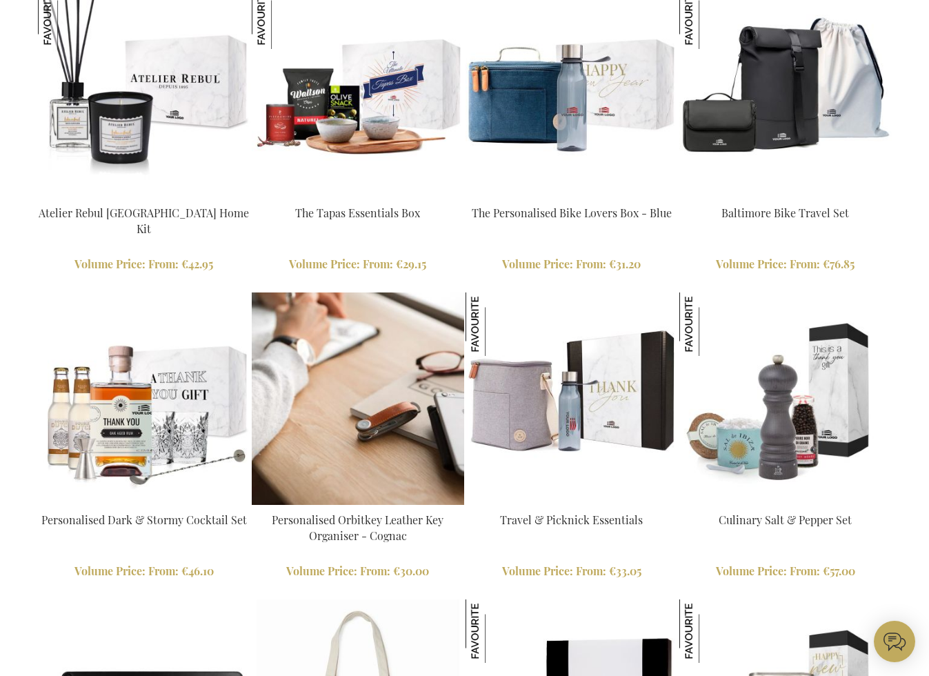 The height and width of the screenshot is (676, 929). What do you see at coordinates (786, 571) in the screenshot?
I see `a: Volume Price: From €57.00` at bounding box center [786, 571].